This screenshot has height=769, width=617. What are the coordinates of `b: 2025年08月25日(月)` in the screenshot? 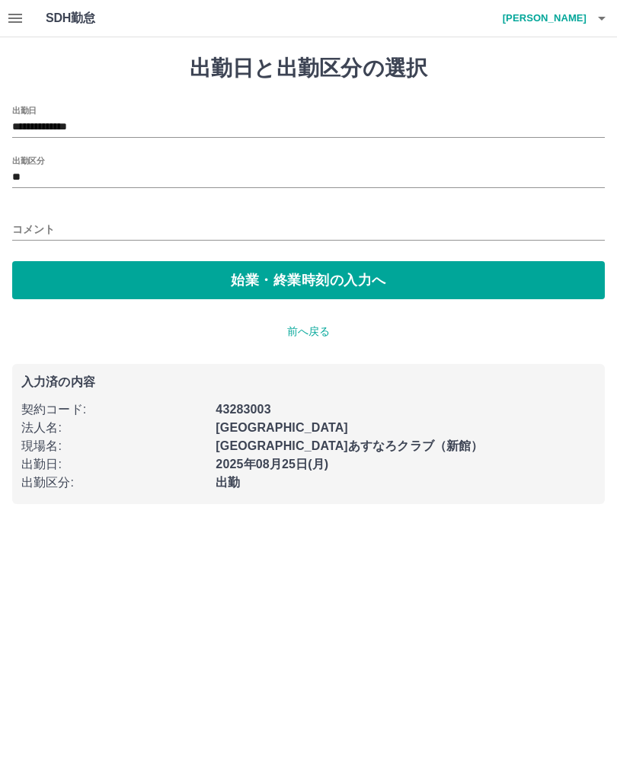 It's located at (272, 464).